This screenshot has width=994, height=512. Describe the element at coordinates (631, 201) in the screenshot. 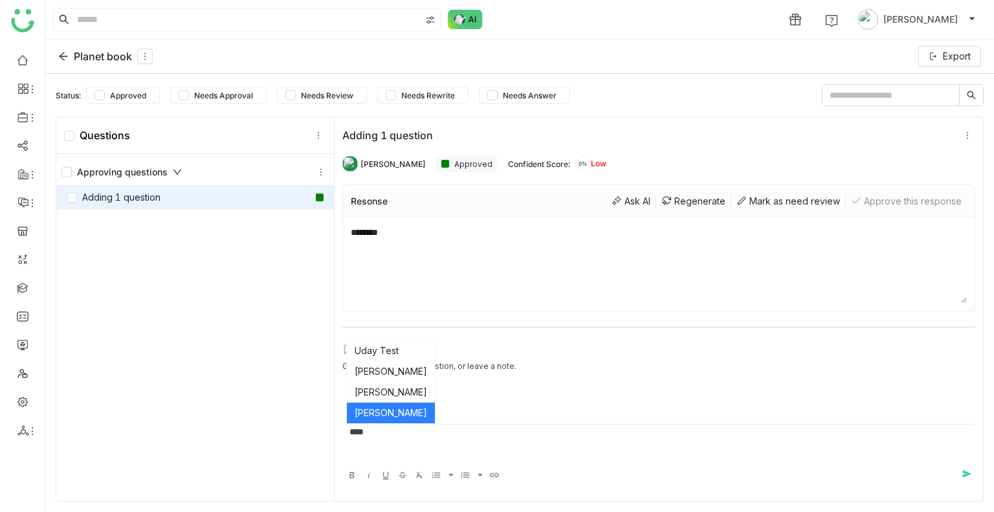

I see `div: Ask AI` at that location.